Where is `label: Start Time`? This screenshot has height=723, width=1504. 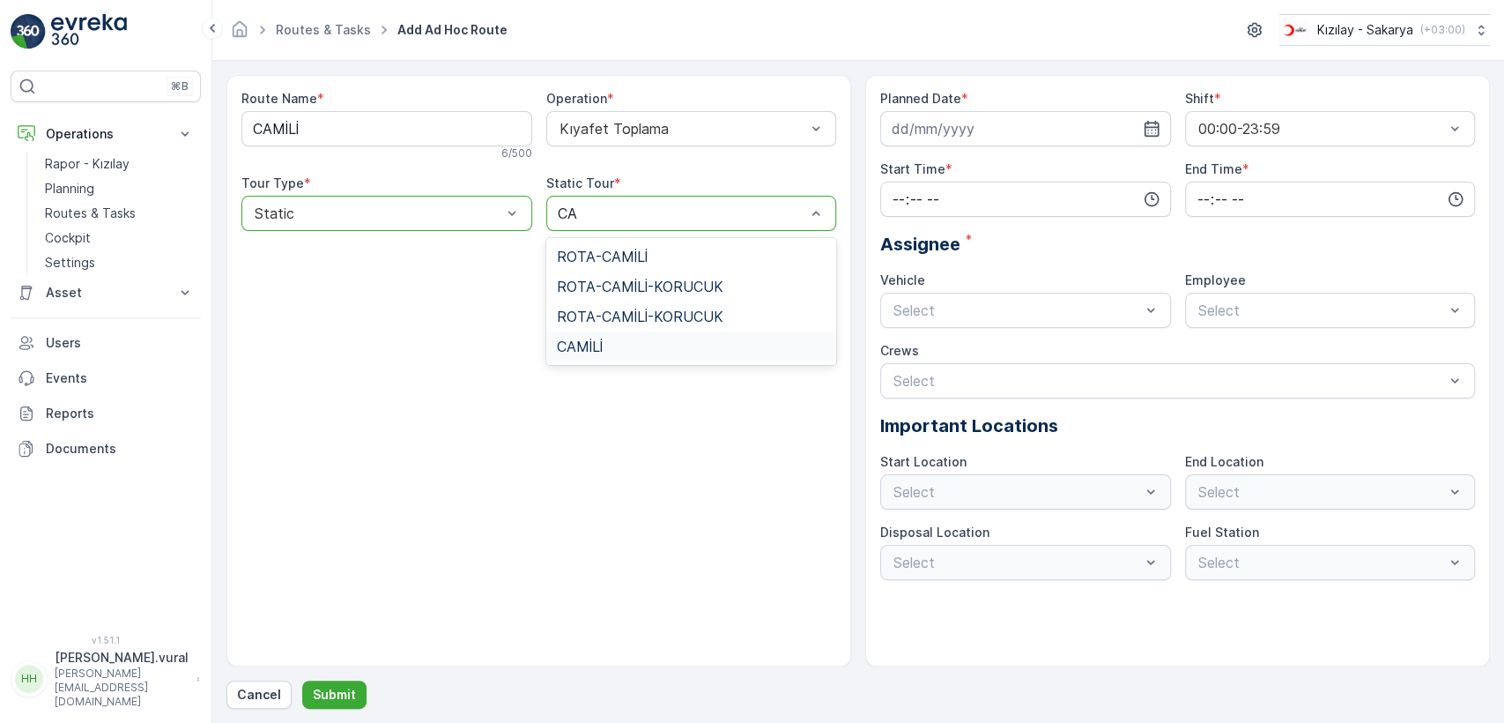 label: Start Time is located at coordinates (913, 168).